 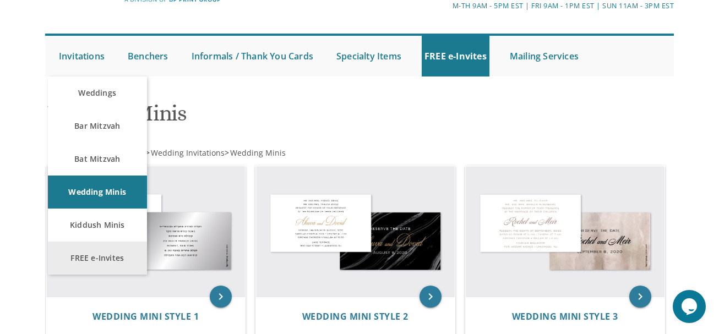 What do you see at coordinates (565, 231) in the screenshot?
I see `img: Wedding Mini Style 3` at bounding box center [565, 231].